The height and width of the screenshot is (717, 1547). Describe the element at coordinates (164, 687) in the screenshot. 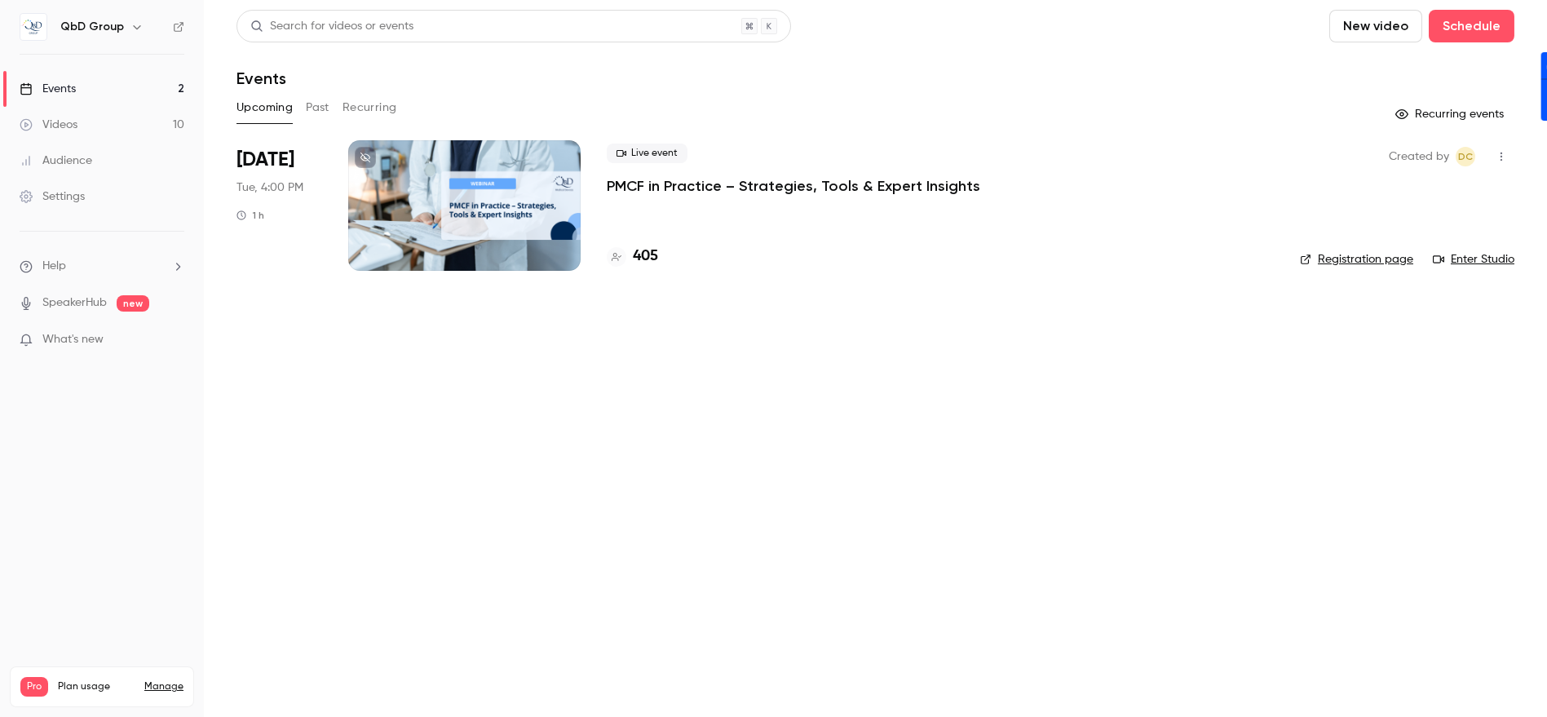

I see `a: Manage` at that location.